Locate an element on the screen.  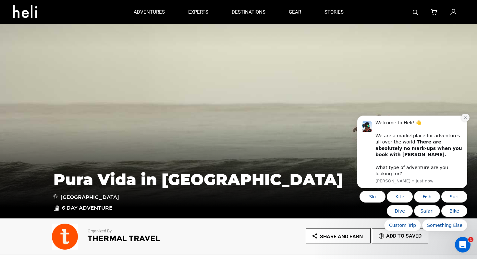
button: Quick reply: Bike is located at coordinates (107, 97).